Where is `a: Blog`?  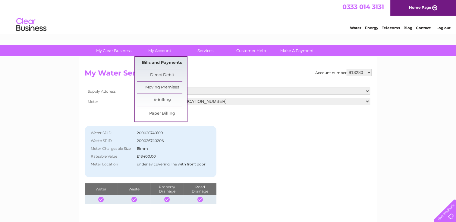 a: Blog is located at coordinates (408, 28).